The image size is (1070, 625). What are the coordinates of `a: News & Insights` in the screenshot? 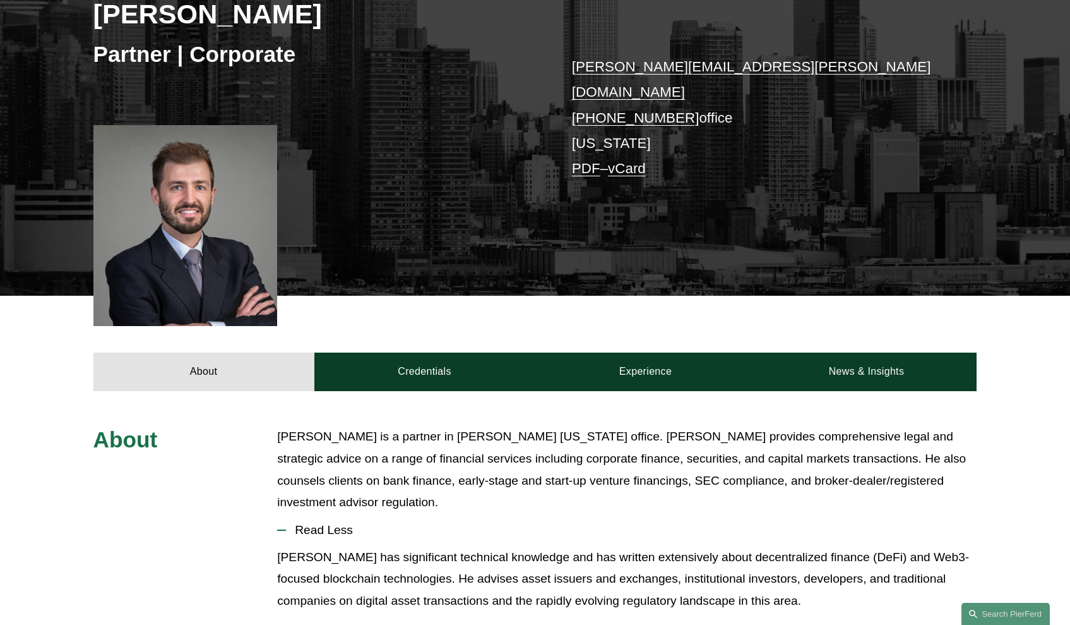 It's located at (866, 371).